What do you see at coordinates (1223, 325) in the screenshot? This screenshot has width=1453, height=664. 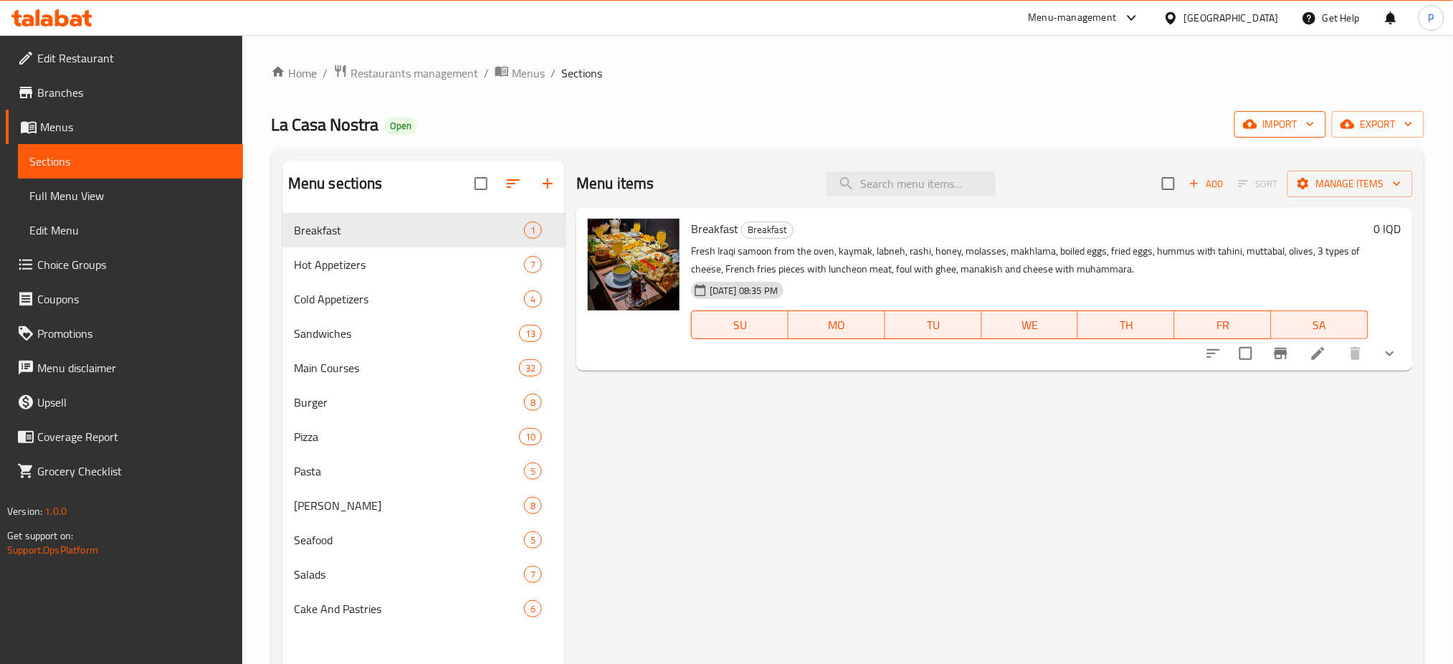 I see `span: FR` at bounding box center [1223, 325].